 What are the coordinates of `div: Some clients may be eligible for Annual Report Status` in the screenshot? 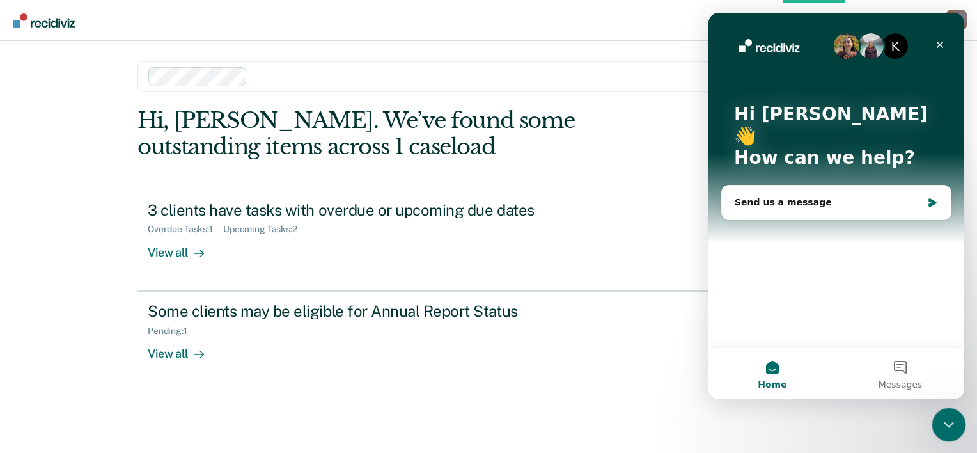 It's located at (372, 311).